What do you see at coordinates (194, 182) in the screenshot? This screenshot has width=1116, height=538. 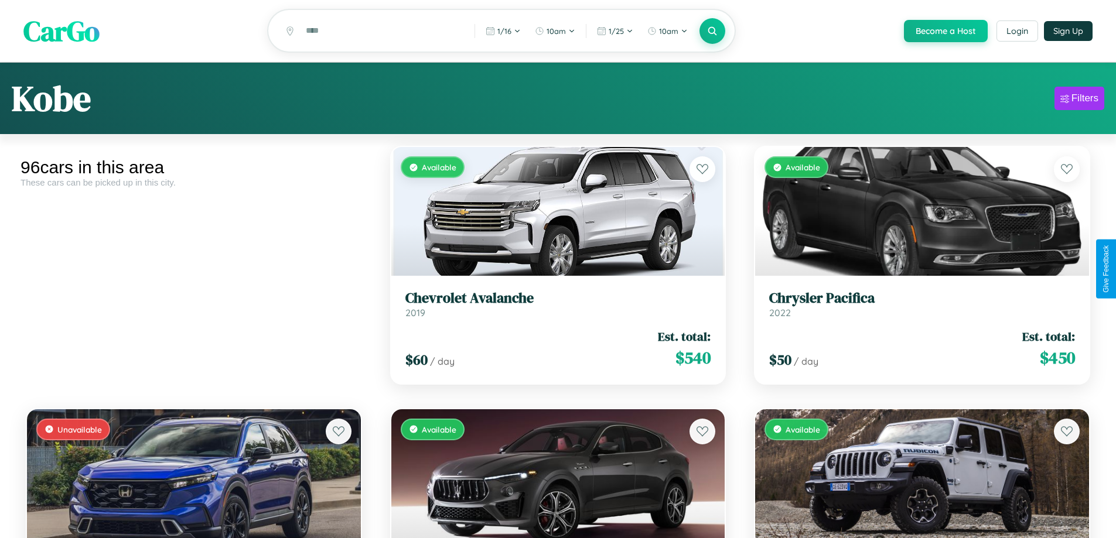 I see `div: These cars can be picked up in this city.` at bounding box center [194, 182].